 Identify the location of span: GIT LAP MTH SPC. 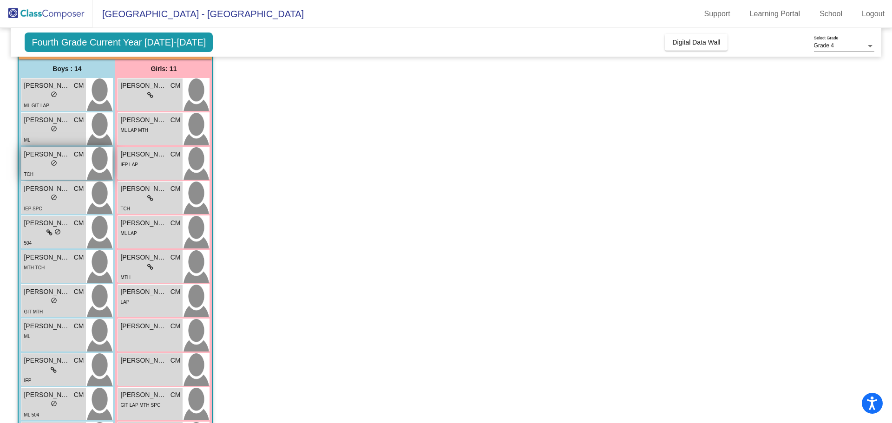
(140, 405).